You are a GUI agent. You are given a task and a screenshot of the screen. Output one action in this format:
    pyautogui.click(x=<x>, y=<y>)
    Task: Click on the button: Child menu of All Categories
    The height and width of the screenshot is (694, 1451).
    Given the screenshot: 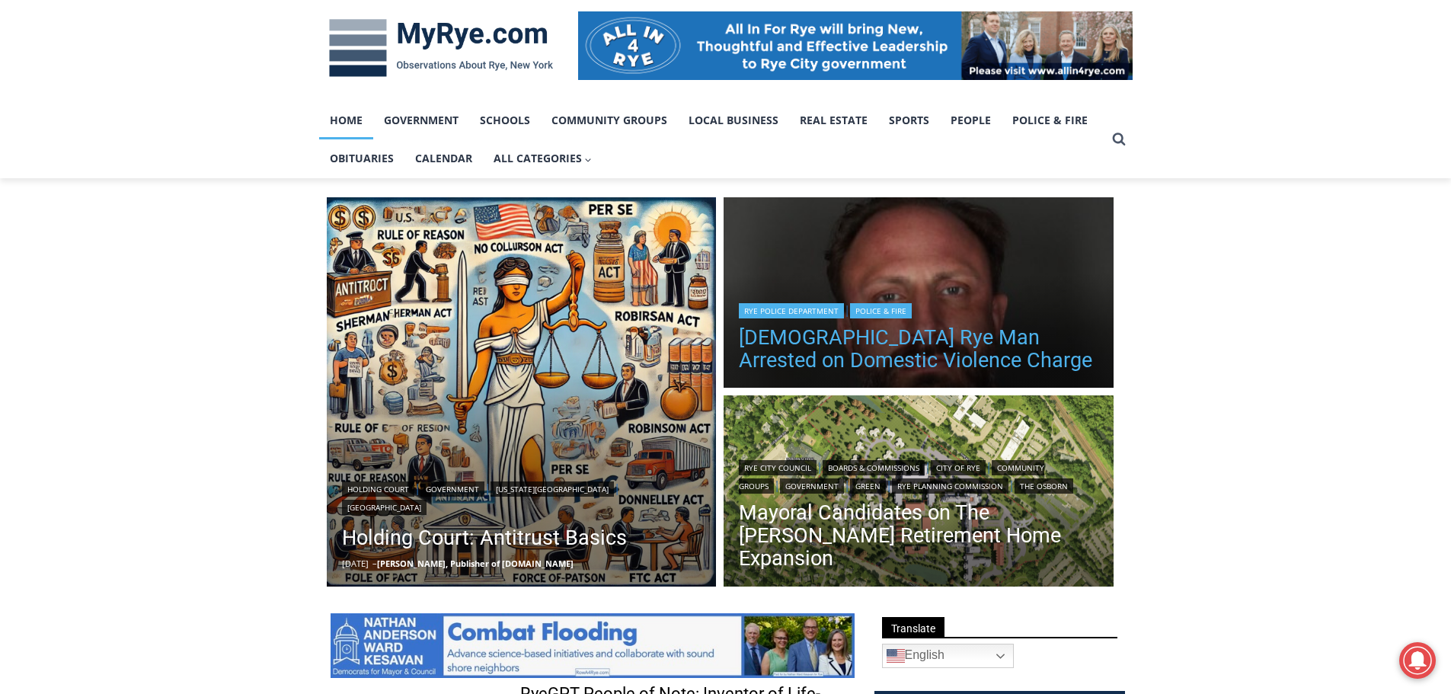 What is the action you would take?
    pyautogui.click(x=543, y=158)
    